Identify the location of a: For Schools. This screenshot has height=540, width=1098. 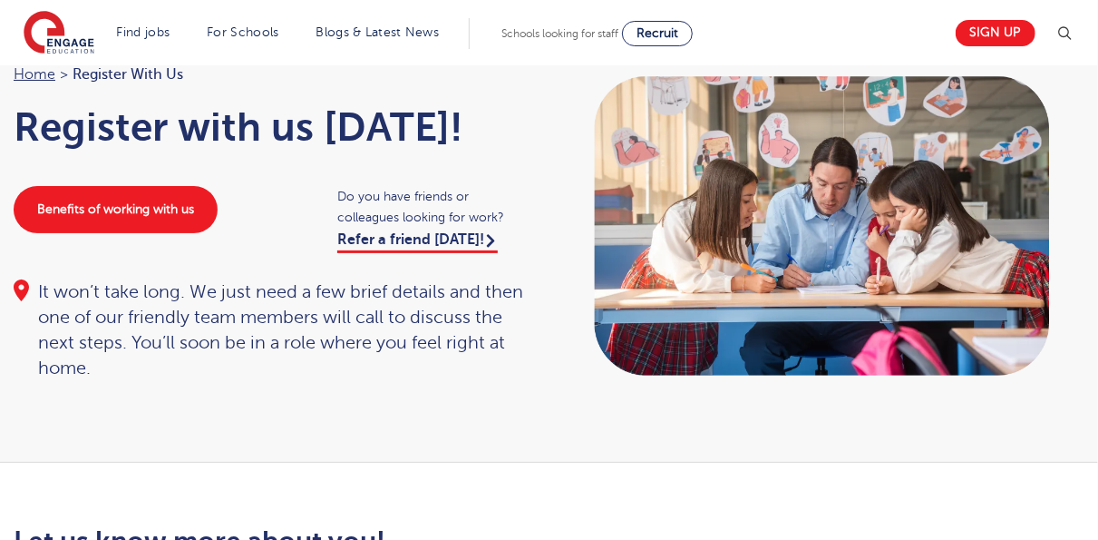
(242, 32).